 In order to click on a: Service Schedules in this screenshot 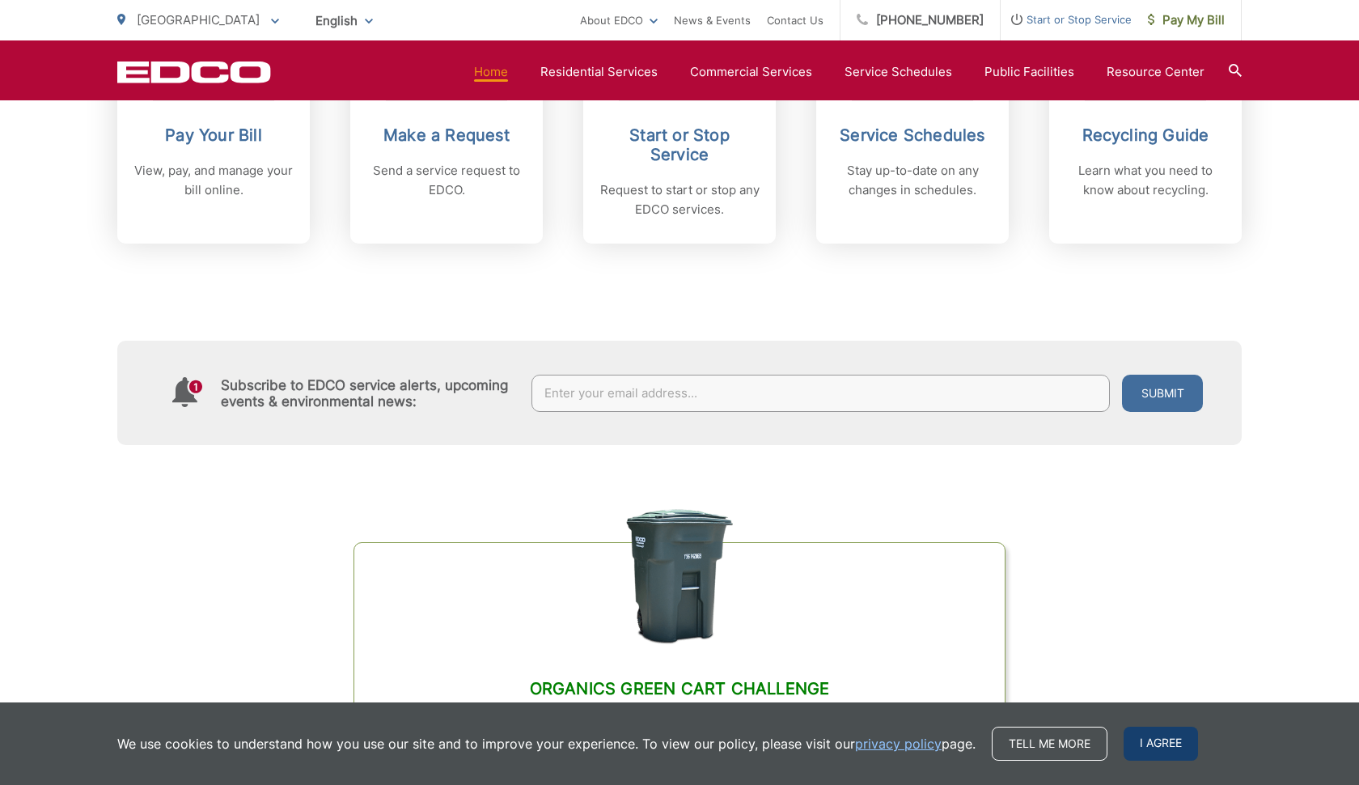, I will do `click(898, 72)`.